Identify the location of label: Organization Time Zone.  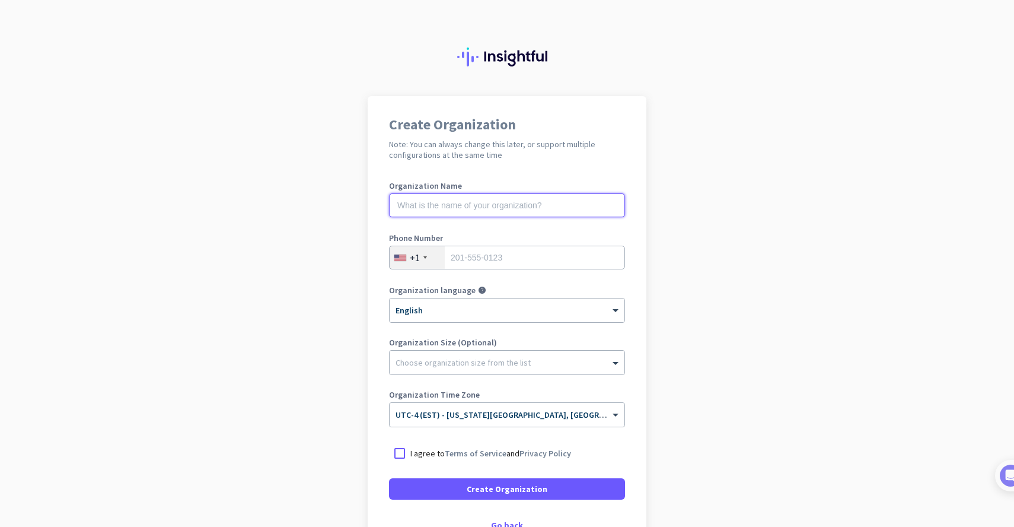
(507, 394).